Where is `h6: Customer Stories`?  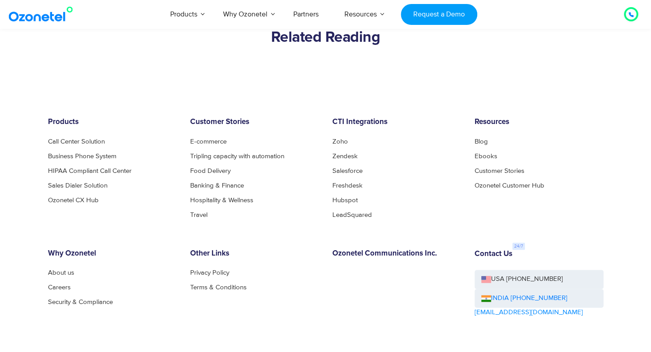
h6: Customer Stories is located at coordinates (255, 122).